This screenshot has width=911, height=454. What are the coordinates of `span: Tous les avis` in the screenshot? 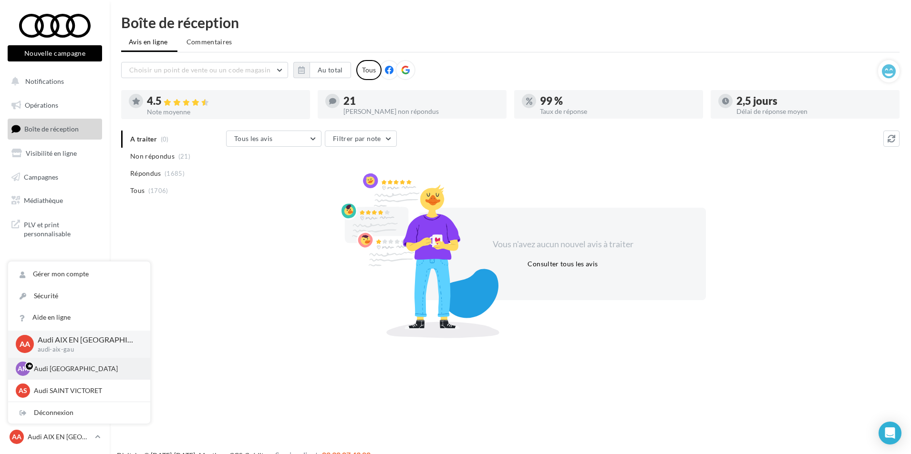 It's located at (253, 138).